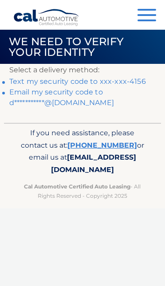  I want to click on a: Cal Automotive, so click(47, 20).